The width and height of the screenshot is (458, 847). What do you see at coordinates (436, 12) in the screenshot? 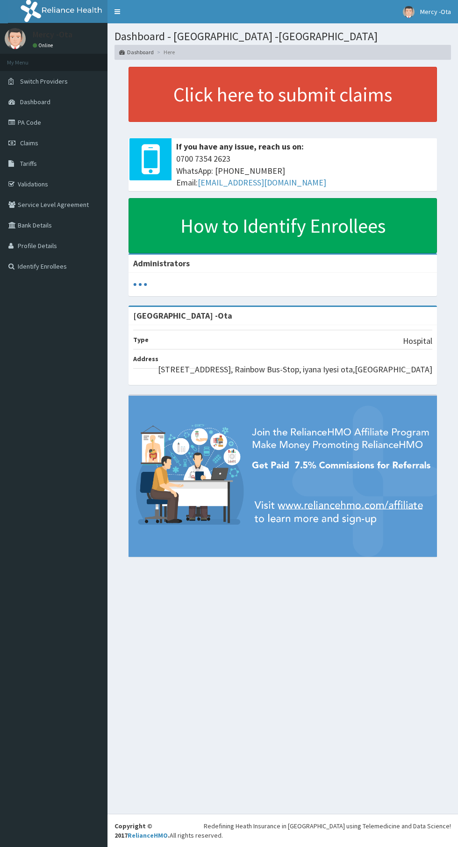
I see `span: Mercy -Ota` at bounding box center [436, 12].